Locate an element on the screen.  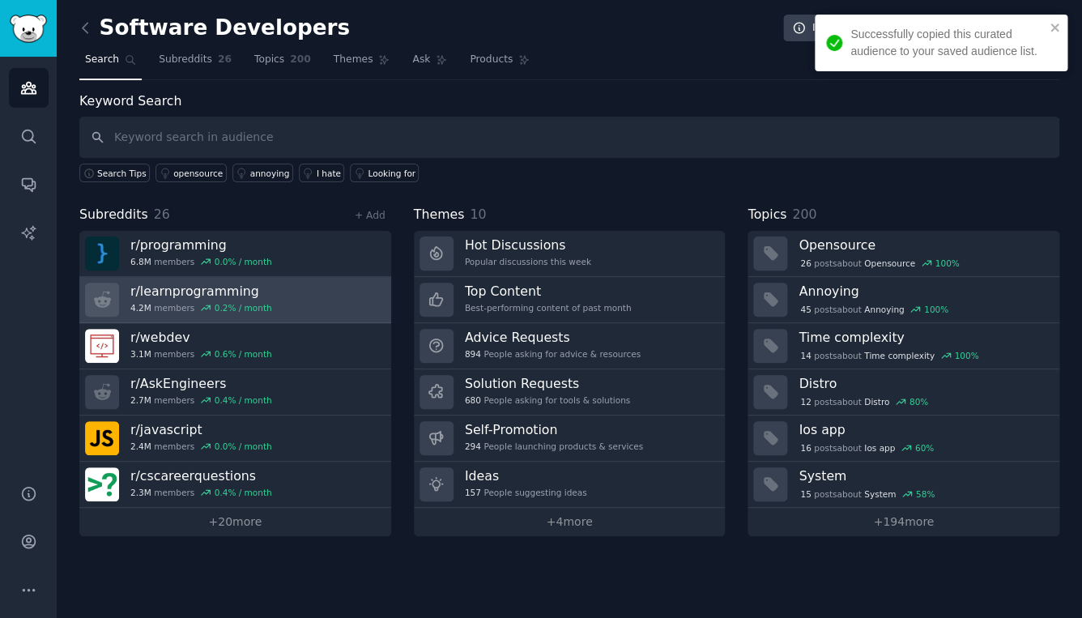
div: Looking for is located at coordinates (391, 173).